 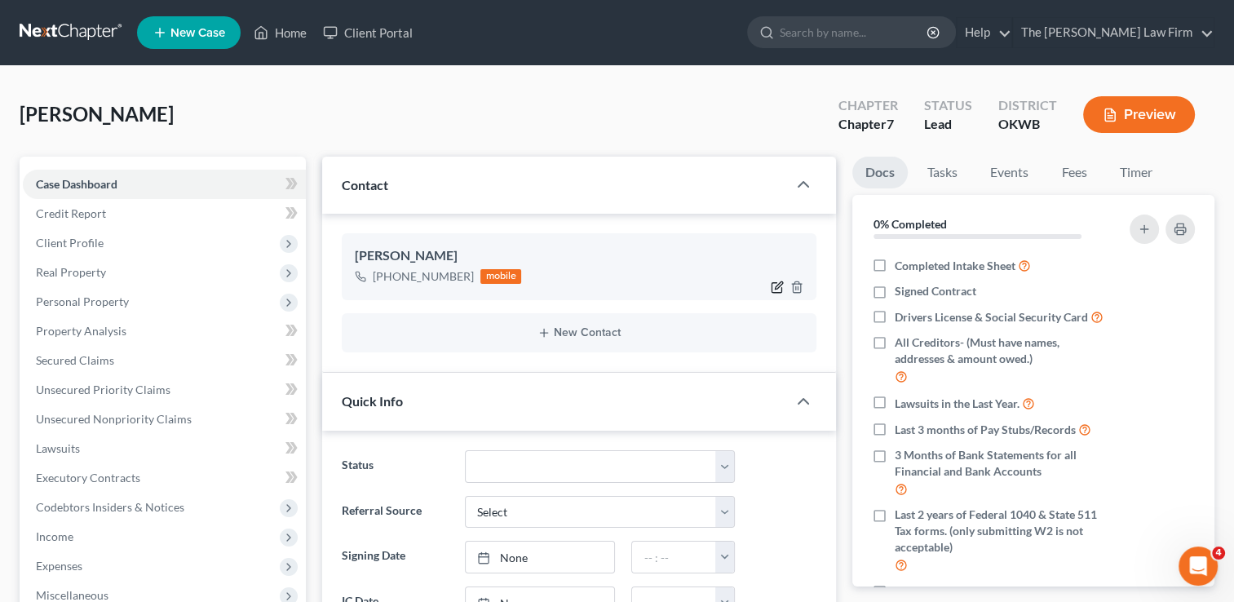 What do you see at coordinates (364, 184) in the screenshot?
I see `span: Contact` at bounding box center [364, 184].